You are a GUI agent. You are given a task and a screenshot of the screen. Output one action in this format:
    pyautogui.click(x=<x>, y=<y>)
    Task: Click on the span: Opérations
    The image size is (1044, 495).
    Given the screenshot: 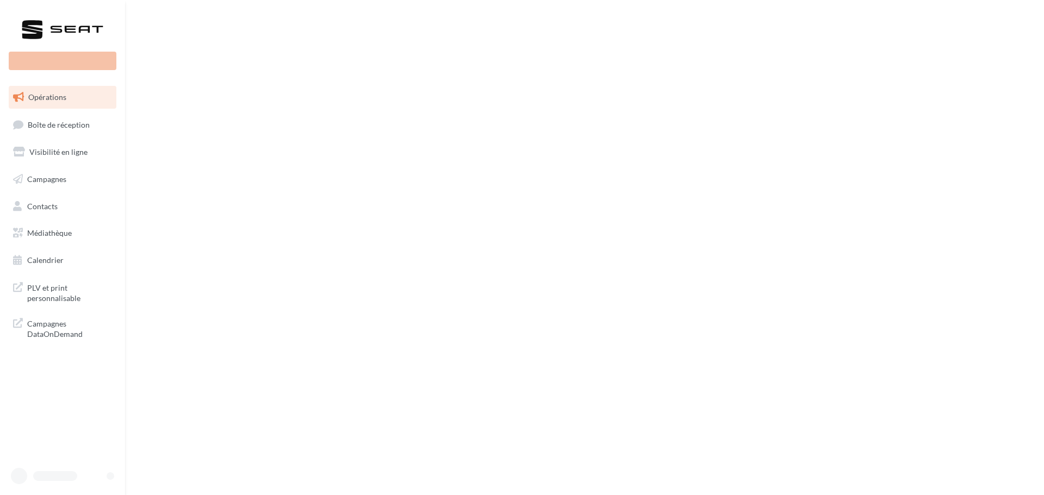 What is the action you would take?
    pyautogui.click(x=47, y=97)
    